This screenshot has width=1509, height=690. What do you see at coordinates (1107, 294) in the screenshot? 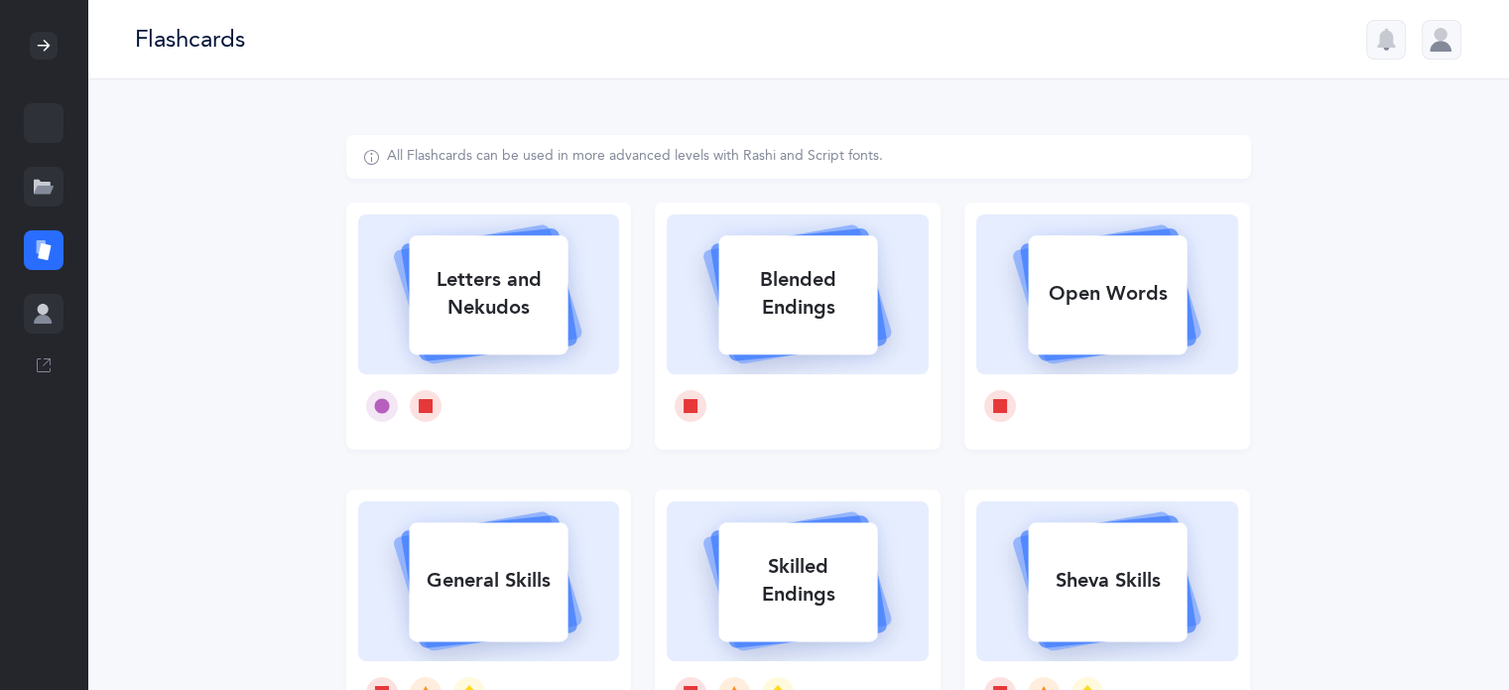
I see `div: Open Words` at bounding box center [1107, 294].